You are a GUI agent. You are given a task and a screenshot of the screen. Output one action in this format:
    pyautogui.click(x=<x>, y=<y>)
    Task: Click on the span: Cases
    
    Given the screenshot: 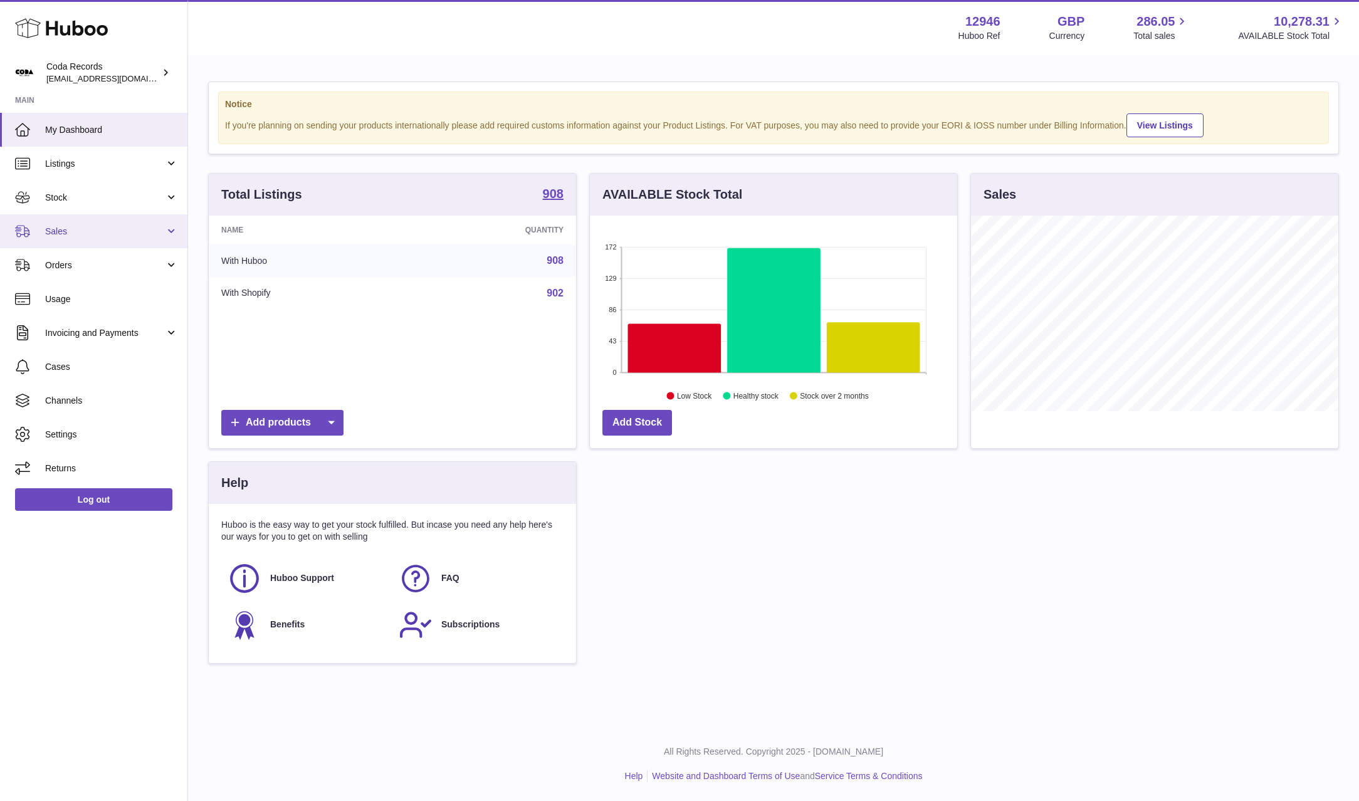 What is the action you would take?
    pyautogui.click(x=112, y=367)
    